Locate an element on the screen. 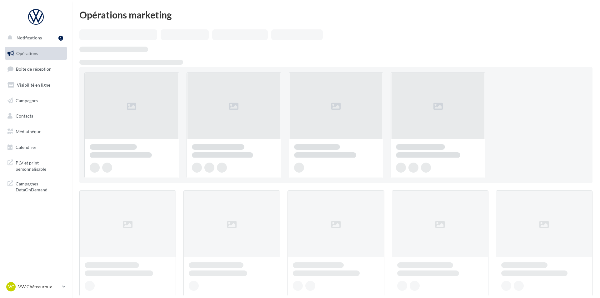  a: Médiathèque is located at coordinates (36, 132).